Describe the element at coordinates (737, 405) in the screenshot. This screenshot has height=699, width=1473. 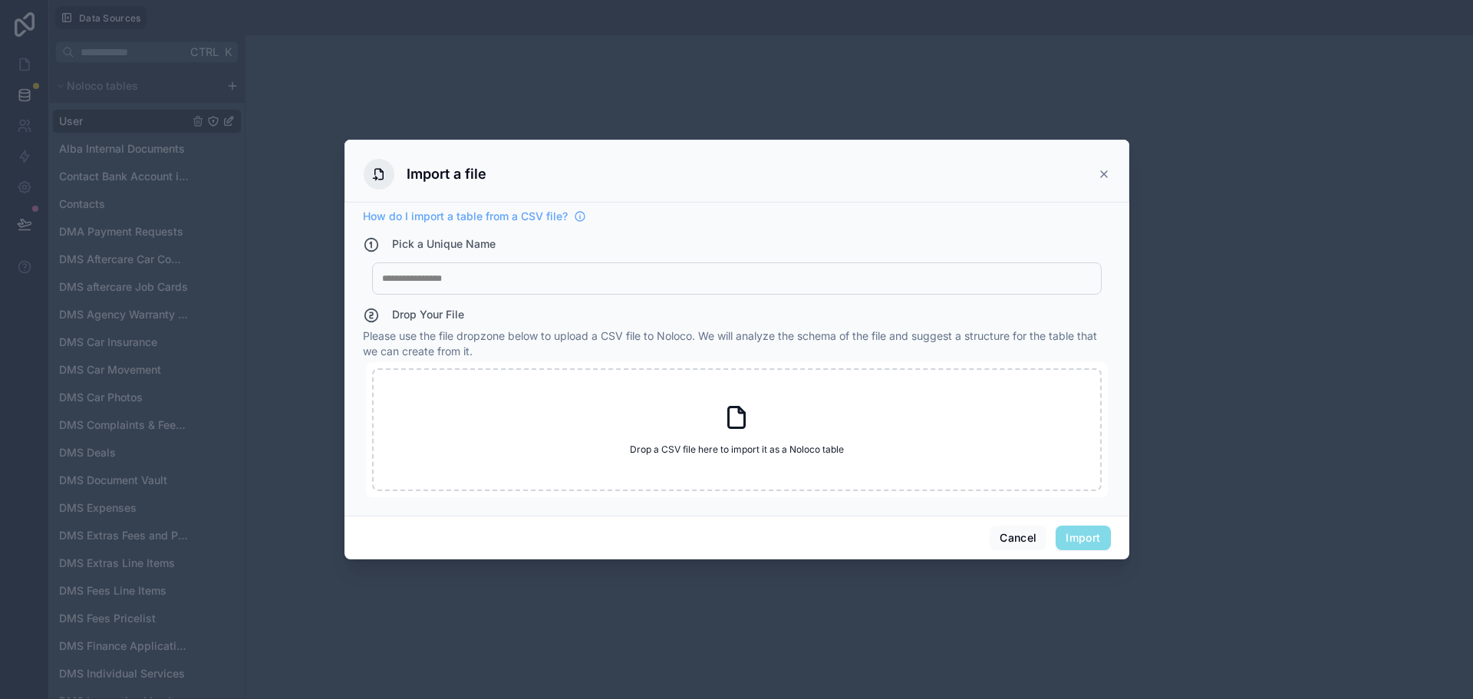
I see `div: Please use the file dropzone below to upload a CSV file to Noloco. We will analyze the schema of ...` at that location.